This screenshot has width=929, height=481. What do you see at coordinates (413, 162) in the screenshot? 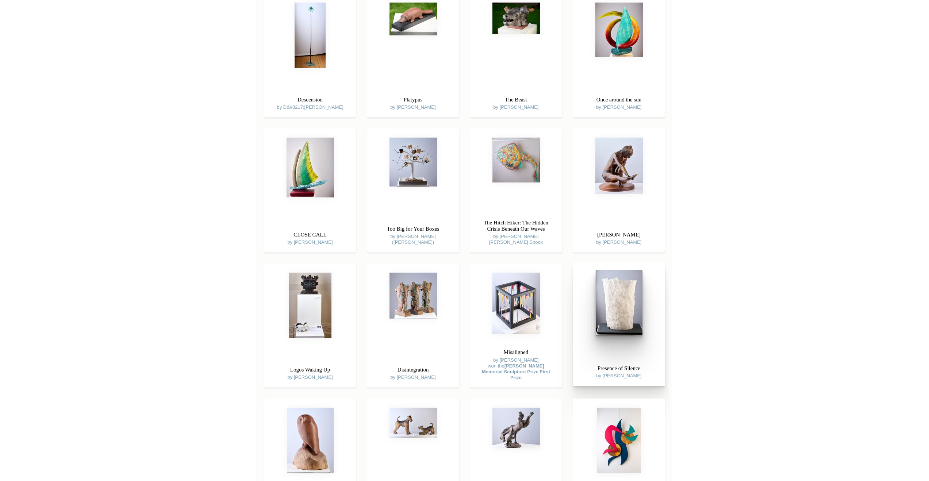
I see `img: Too Big for Your Boxes` at bounding box center [413, 162].